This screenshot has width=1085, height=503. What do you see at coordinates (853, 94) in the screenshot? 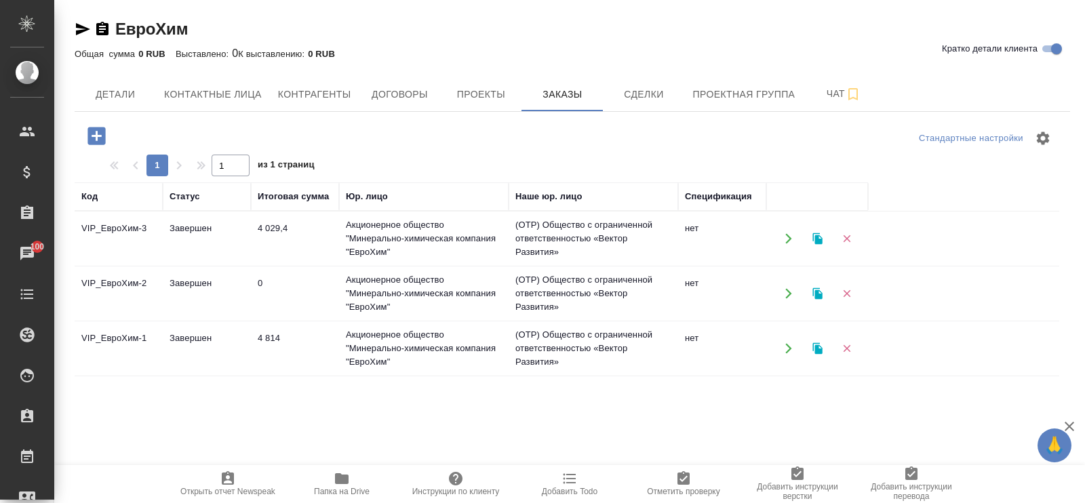
I see `svg: Подписаться` at bounding box center [853, 94].